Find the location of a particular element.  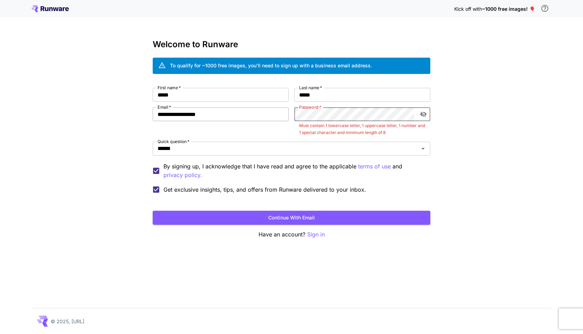

button: Open is located at coordinates (423, 149).